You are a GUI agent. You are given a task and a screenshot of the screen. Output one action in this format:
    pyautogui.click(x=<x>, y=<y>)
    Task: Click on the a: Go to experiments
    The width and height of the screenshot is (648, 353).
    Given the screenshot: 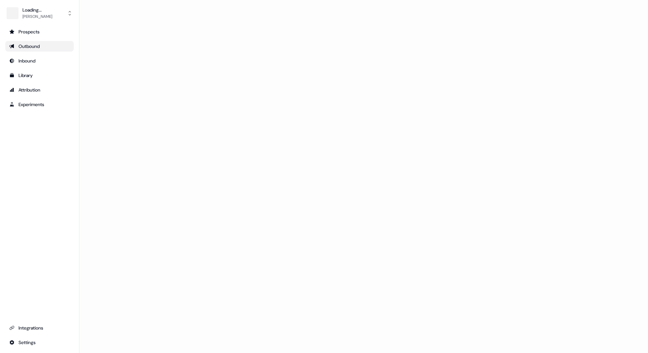 What is the action you would take?
    pyautogui.click(x=39, y=105)
    